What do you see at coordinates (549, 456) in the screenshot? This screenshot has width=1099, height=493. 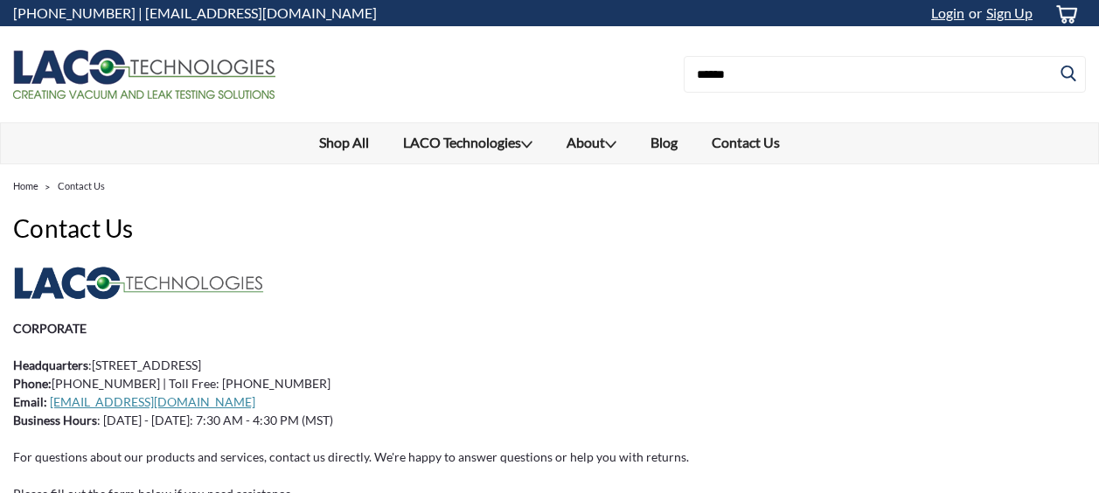 I see `p: For questions about our products and services, contact us directly. We're happy to answer questio...` at bounding box center [549, 456].